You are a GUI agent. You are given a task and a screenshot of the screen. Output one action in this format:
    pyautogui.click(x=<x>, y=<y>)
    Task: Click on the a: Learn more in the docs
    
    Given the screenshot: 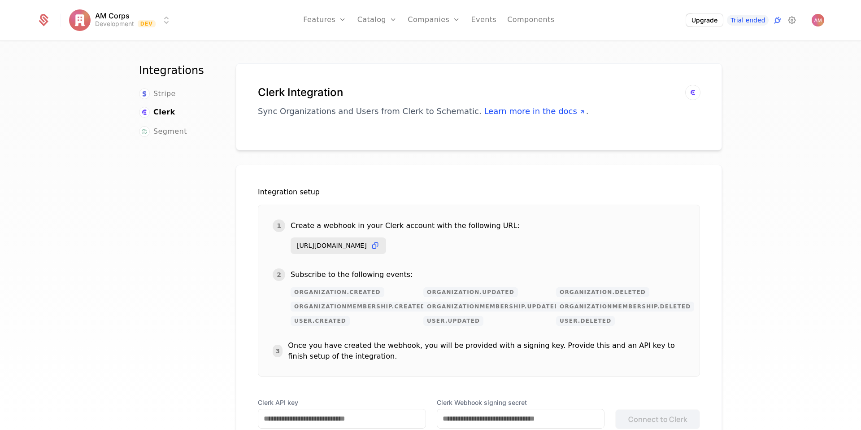 What is the action you would take?
    pyautogui.click(x=535, y=111)
    